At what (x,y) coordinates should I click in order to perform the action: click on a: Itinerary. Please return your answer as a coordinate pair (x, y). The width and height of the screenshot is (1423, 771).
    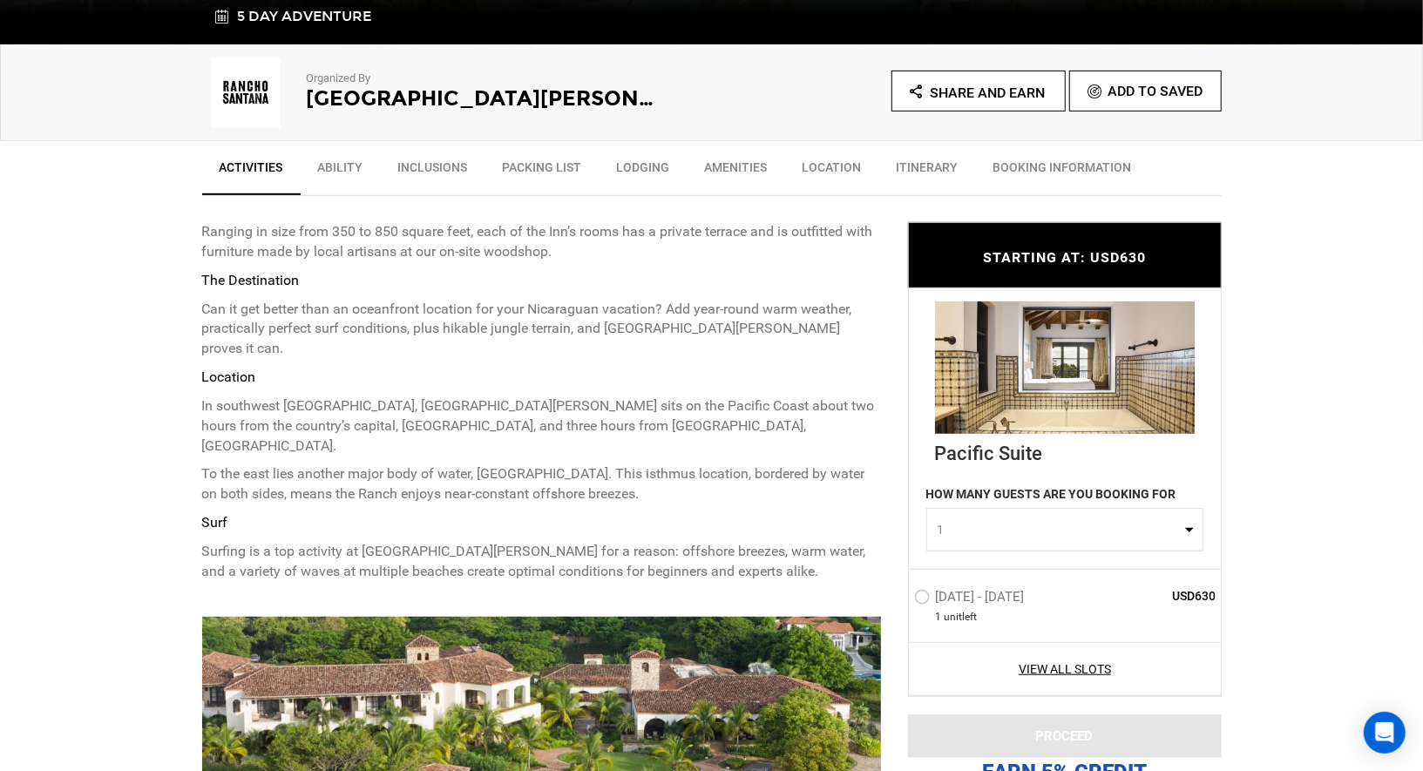
    Looking at the image, I should click on (927, 172).